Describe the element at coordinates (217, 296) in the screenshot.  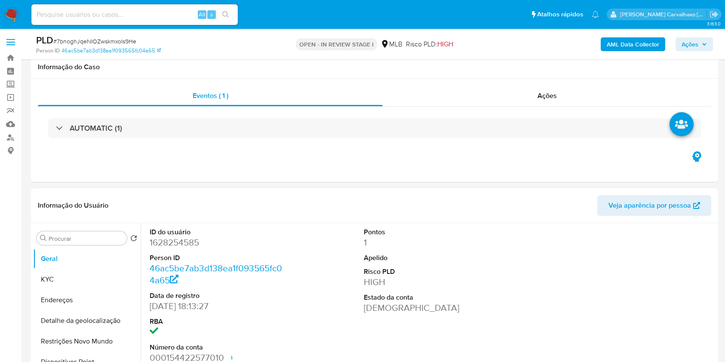
I see `dt: Data de registro` at that location.